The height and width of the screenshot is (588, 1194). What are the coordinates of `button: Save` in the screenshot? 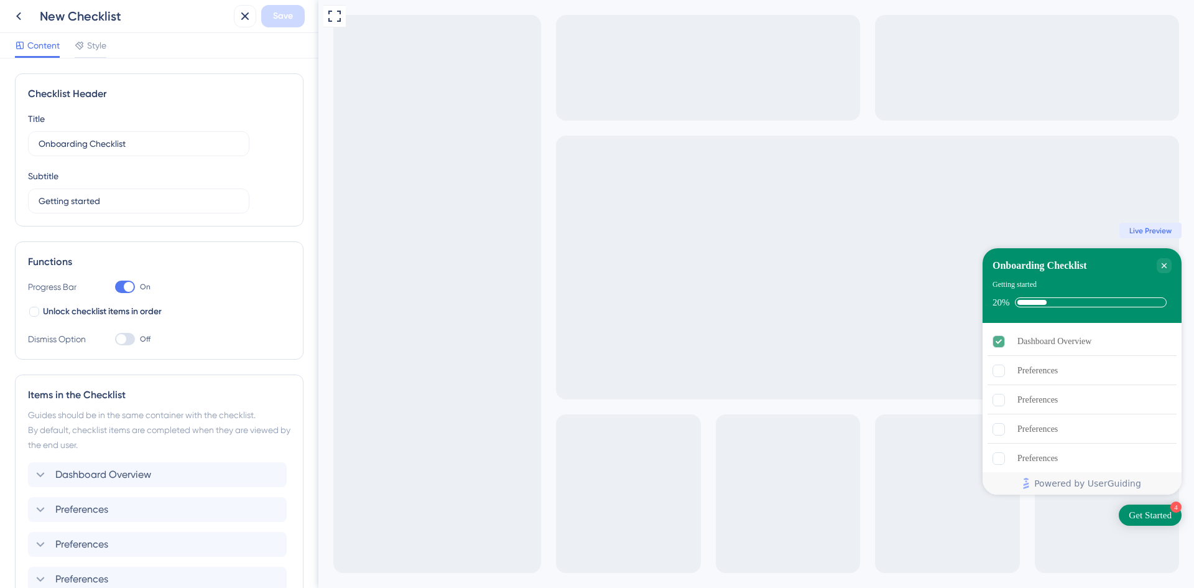 It's located at (283, 16).